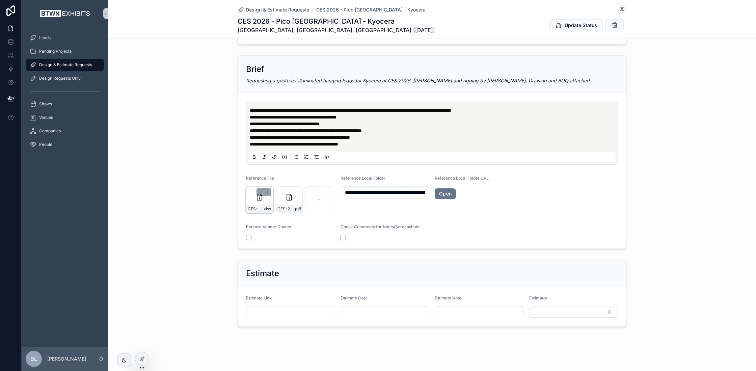 Image resolution: width=756 pixels, height=371 pixels. I want to click on button: Update Status, so click(576, 25).